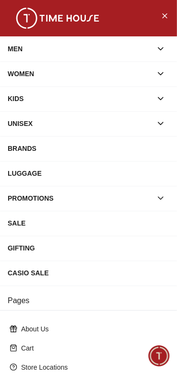 The image size is (177, 374). I want to click on div: Chat Widget, so click(159, 356).